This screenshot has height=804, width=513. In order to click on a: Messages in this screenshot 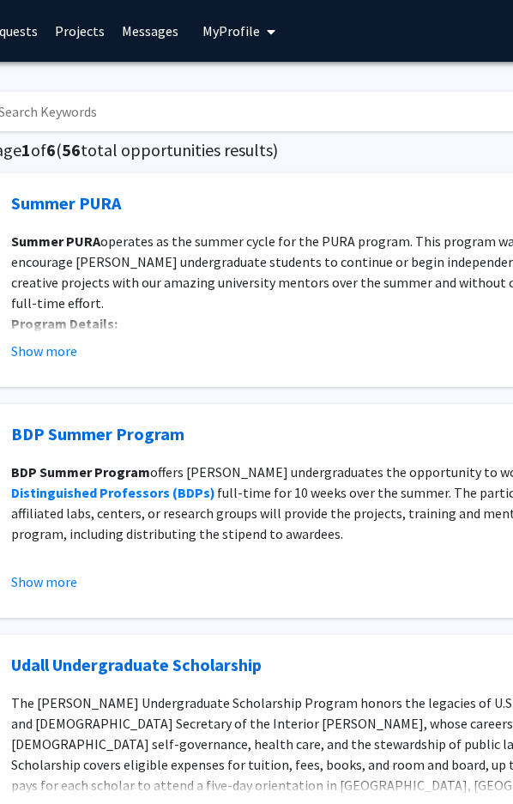, I will do `click(150, 31)`.